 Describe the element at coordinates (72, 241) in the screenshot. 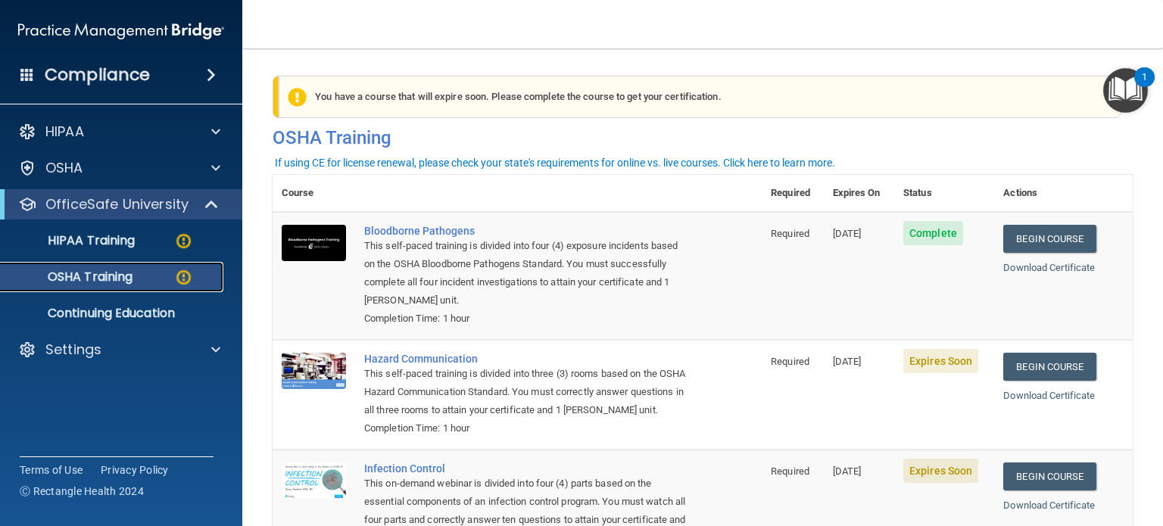

I see `p: HIPAA Training` at that location.